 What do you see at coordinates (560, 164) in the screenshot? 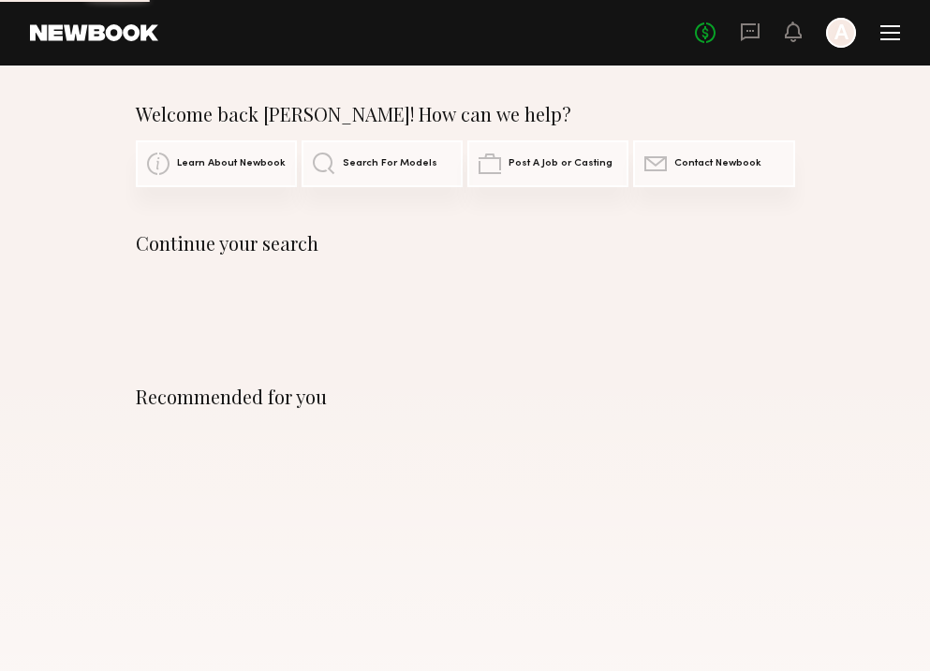
I see `span: Post A Job or Casting` at bounding box center [560, 164].